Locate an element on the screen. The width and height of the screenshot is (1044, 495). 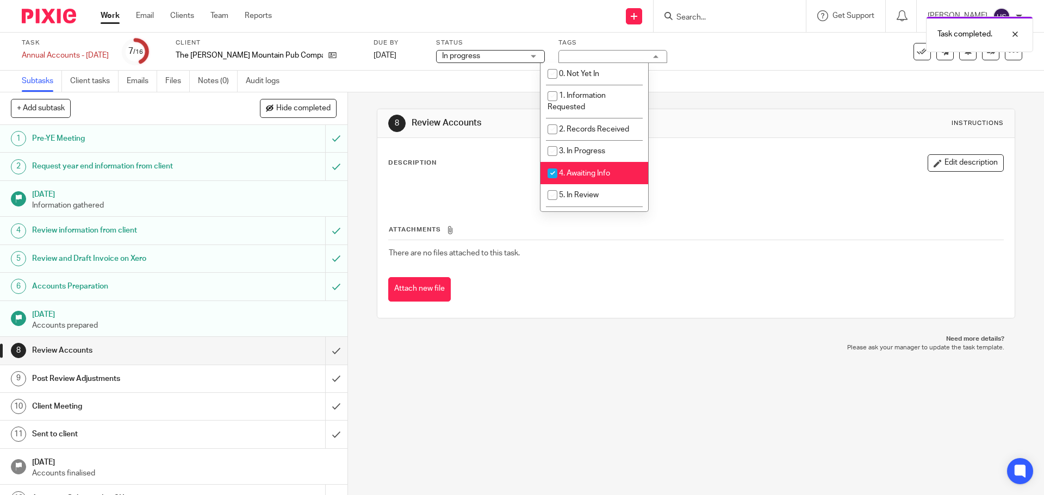
label: Due by is located at coordinates (398, 43).